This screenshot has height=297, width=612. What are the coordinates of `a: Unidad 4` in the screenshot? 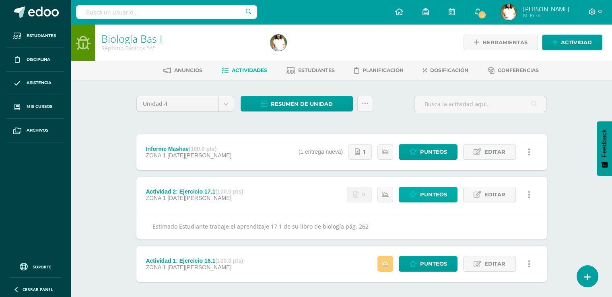 It's located at (185, 104).